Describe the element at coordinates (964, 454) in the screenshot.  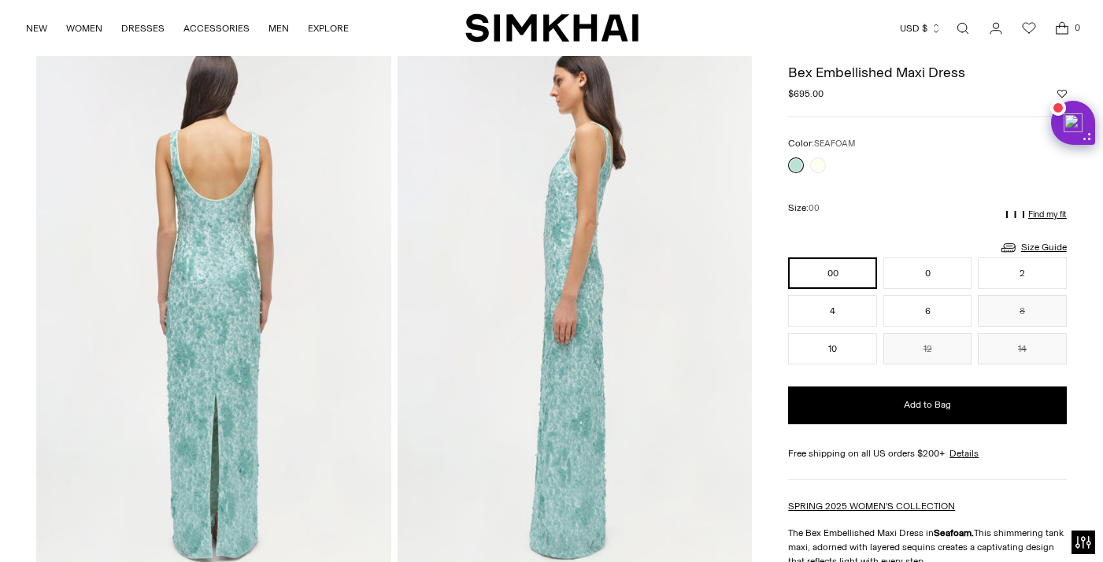
I see `a: Details` at that location.